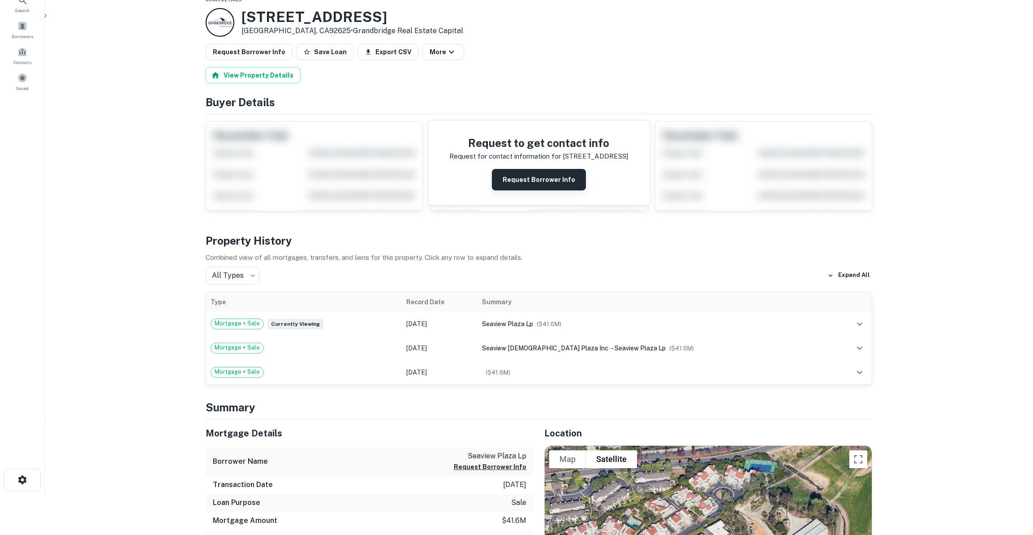 The height and width of the screenshot is (535, 1033). I want to click on h5: Location, so click(709, 433).